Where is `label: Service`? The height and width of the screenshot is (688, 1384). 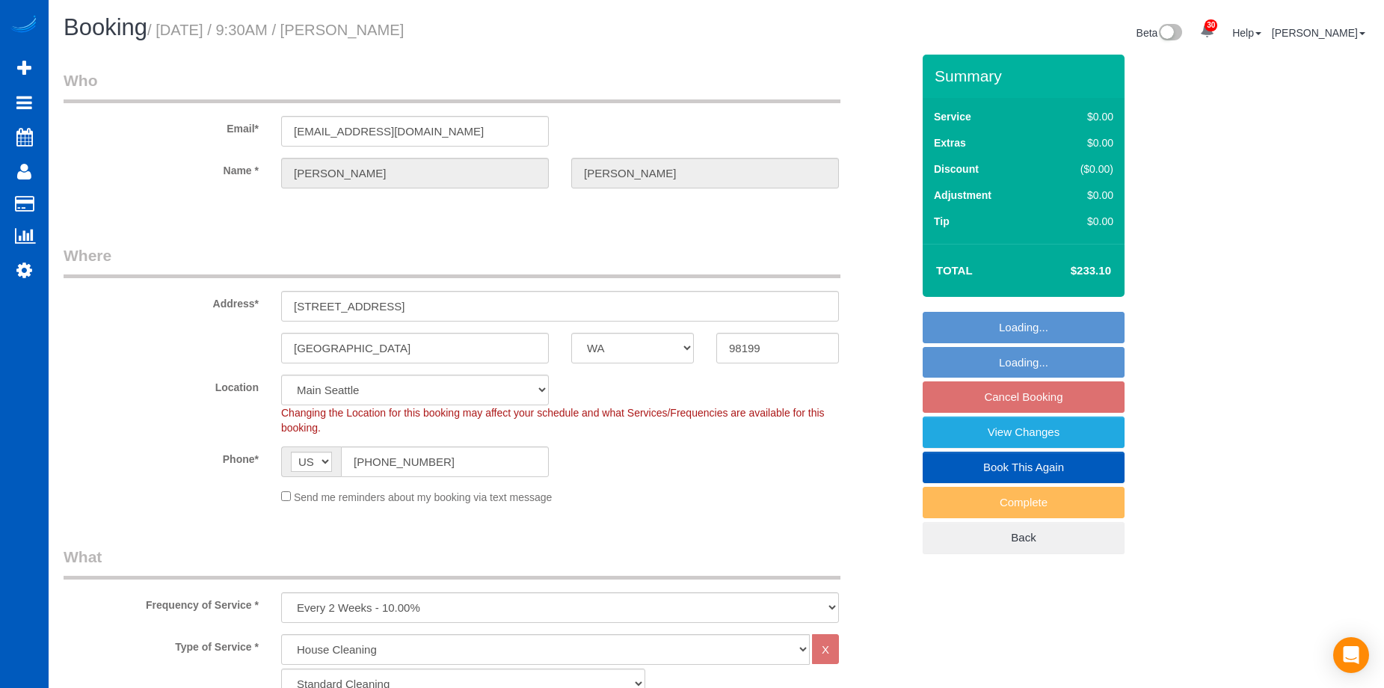 label: Service is located at coordinates (953, 117).